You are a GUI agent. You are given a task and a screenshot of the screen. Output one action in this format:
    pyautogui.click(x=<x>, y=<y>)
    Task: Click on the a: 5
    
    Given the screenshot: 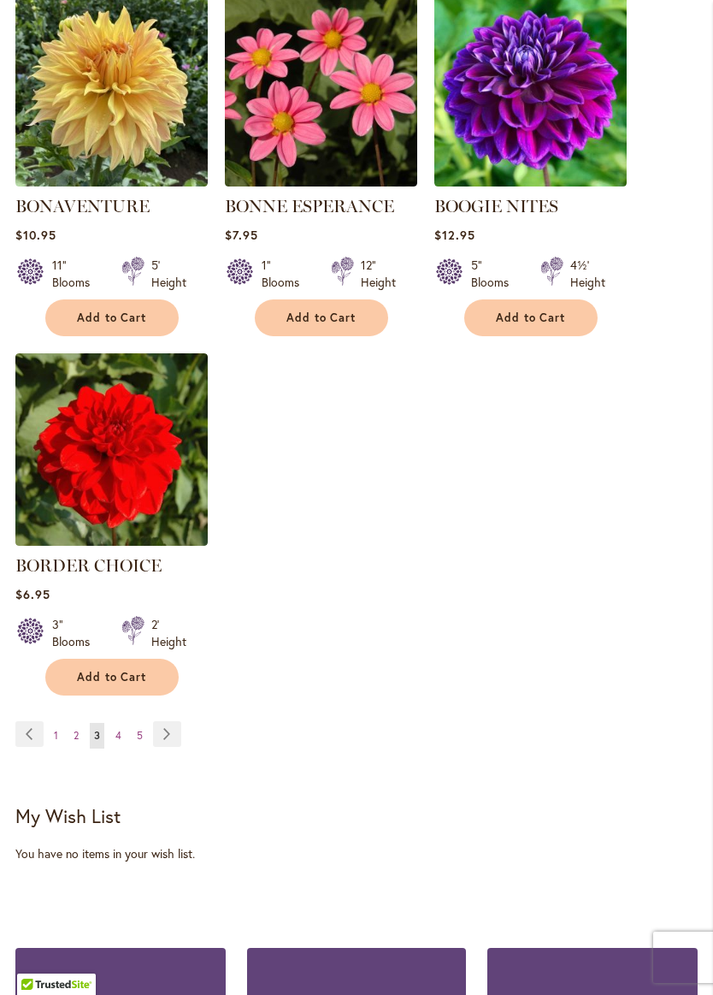 What is the action you would take?
    pyautogui.click(x=139, y=736)
    